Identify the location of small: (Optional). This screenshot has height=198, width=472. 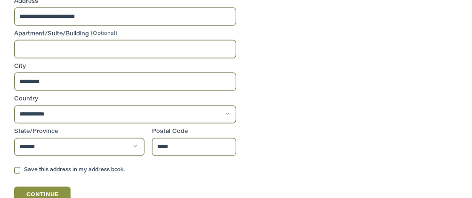
(104, 33).